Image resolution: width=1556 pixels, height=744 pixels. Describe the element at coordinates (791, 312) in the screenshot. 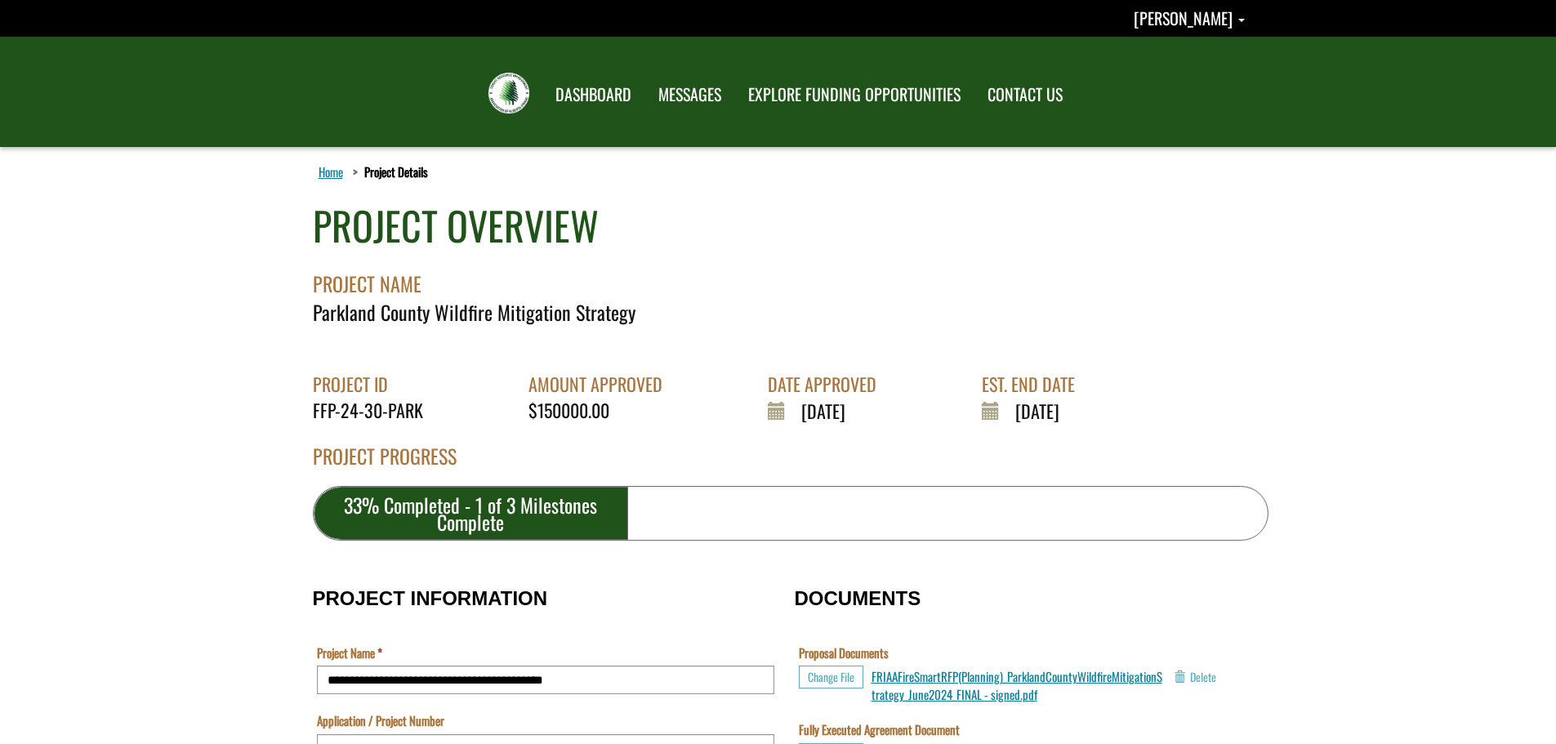

I see `div: Parkland County Wildfire Mitigation Strategy` at that location.